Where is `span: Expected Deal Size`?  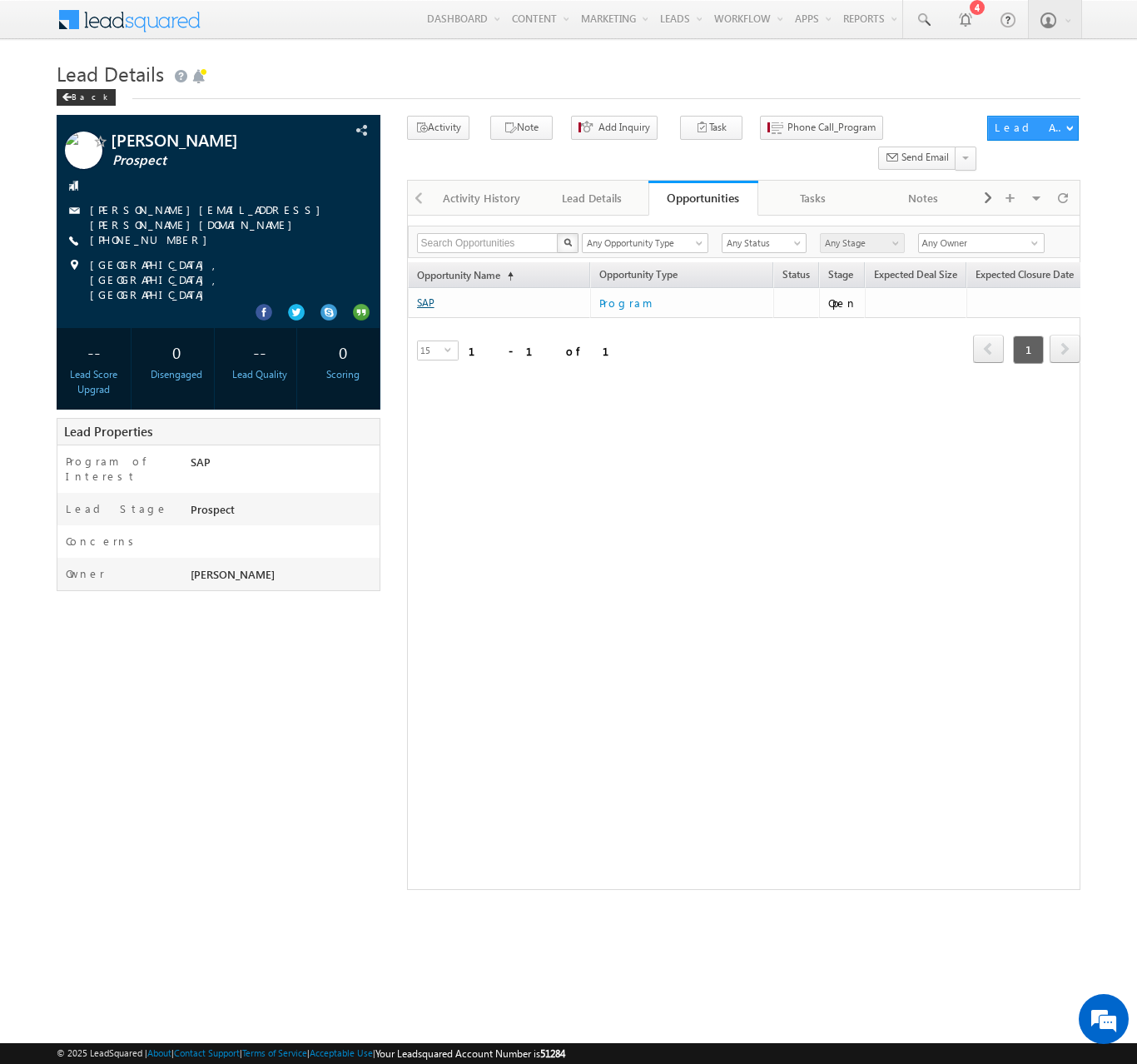 span: Expected Deal Size is located at coordinates (916, 274).